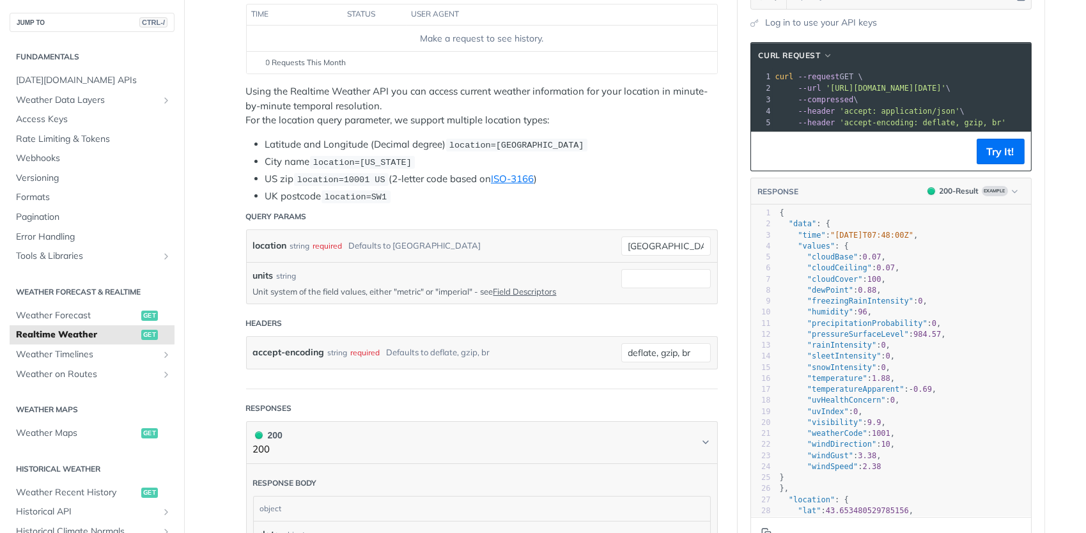 This screenshot has width=1086, height=533. Describe the element at coordinates (881, 433) in the screenshot. I see `span: 1001` at that location.